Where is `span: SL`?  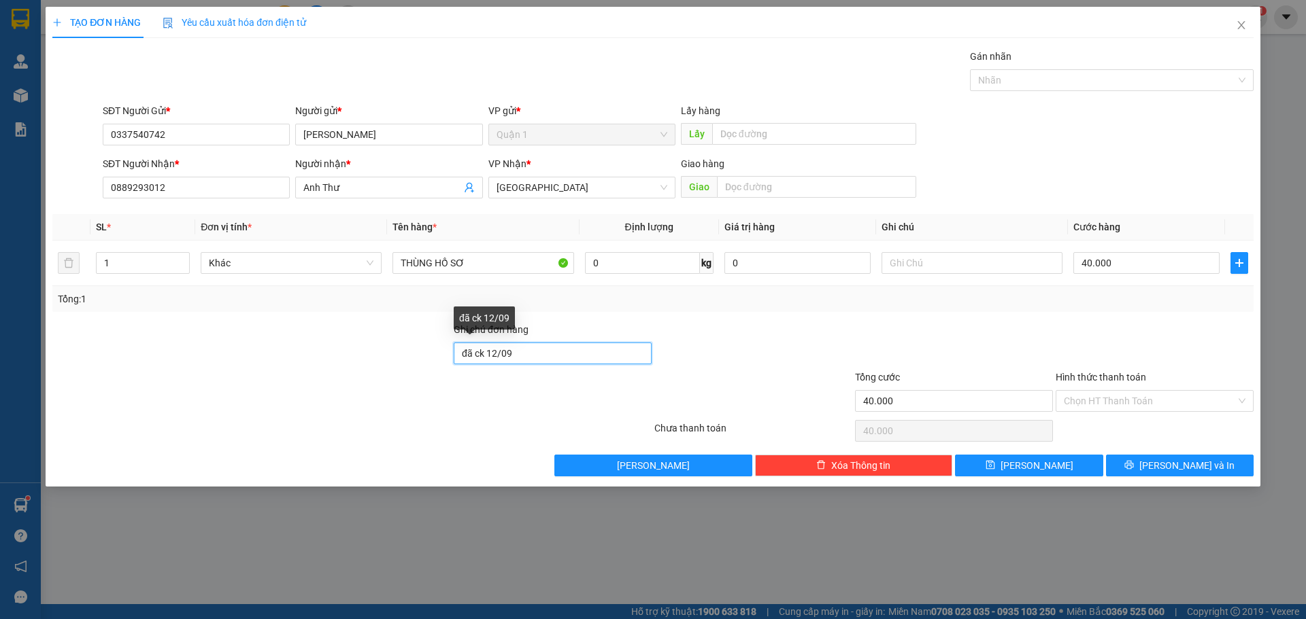
span: SL is located at coordinates (101, 227).